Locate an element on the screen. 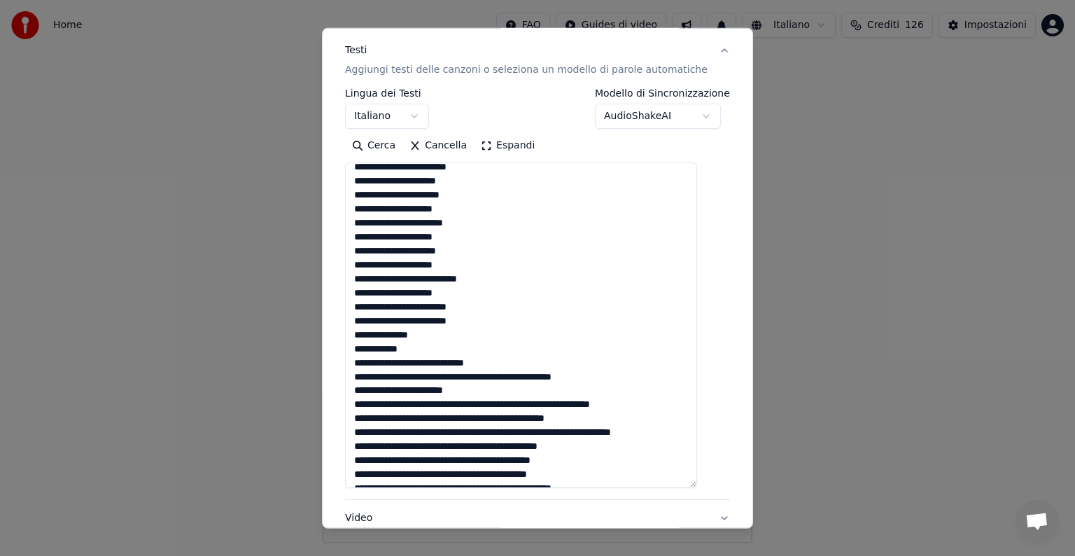 The image size is (1075, 556). button: Cerca is located at coordinates (374, 146).